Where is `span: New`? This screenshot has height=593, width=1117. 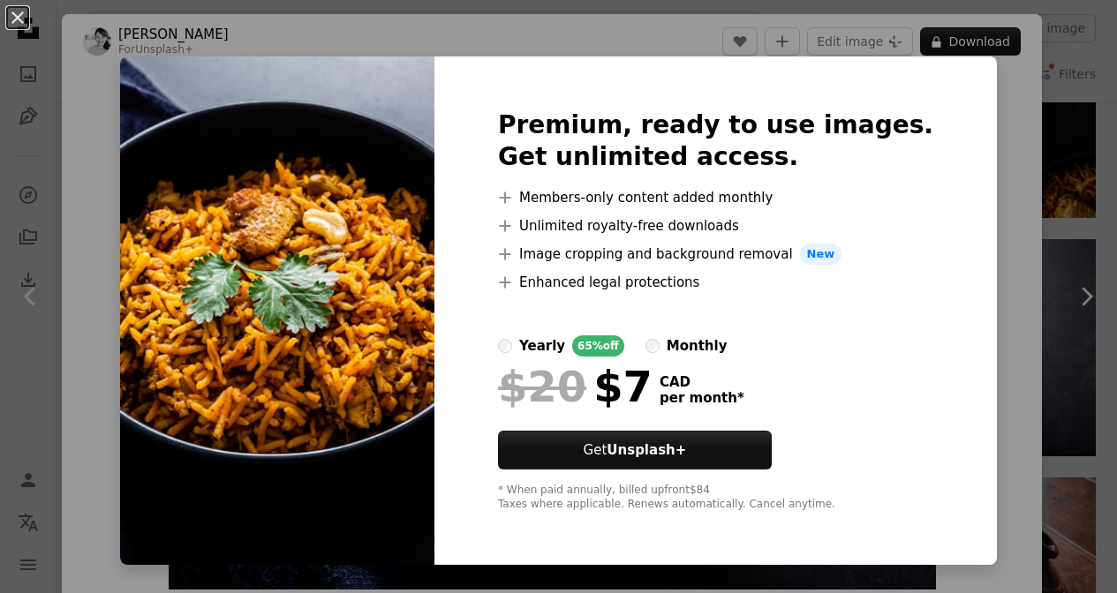 span: New is located at coordinates (821, 254).